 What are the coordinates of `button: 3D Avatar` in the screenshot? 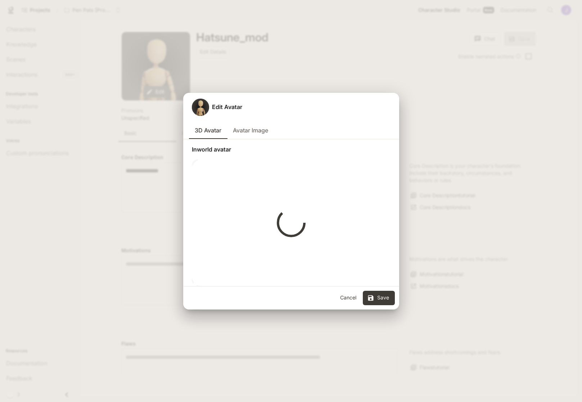 It's located at (208, 130).